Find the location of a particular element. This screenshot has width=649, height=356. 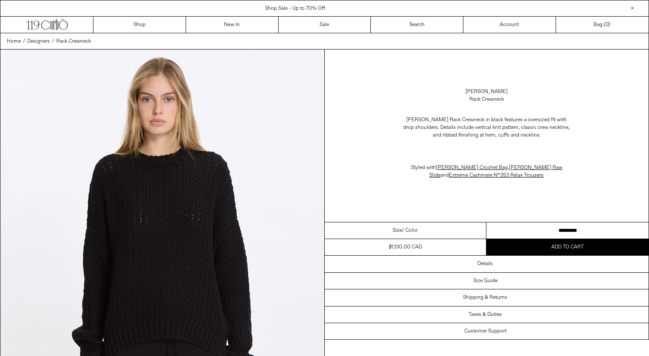

span: Shop Sale - Up to 70% Off is located at coordinates (295, 9).